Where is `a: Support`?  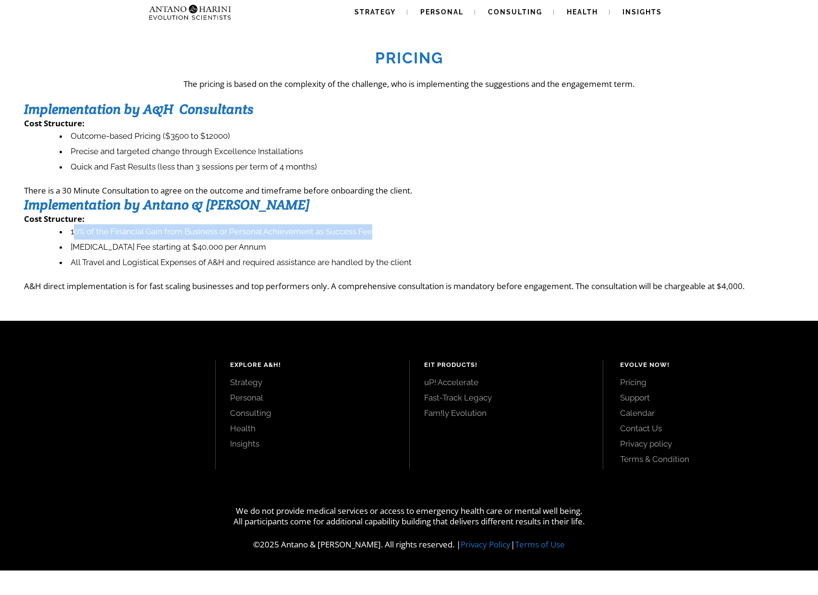 a: Support is located at coordinates (708, 398).